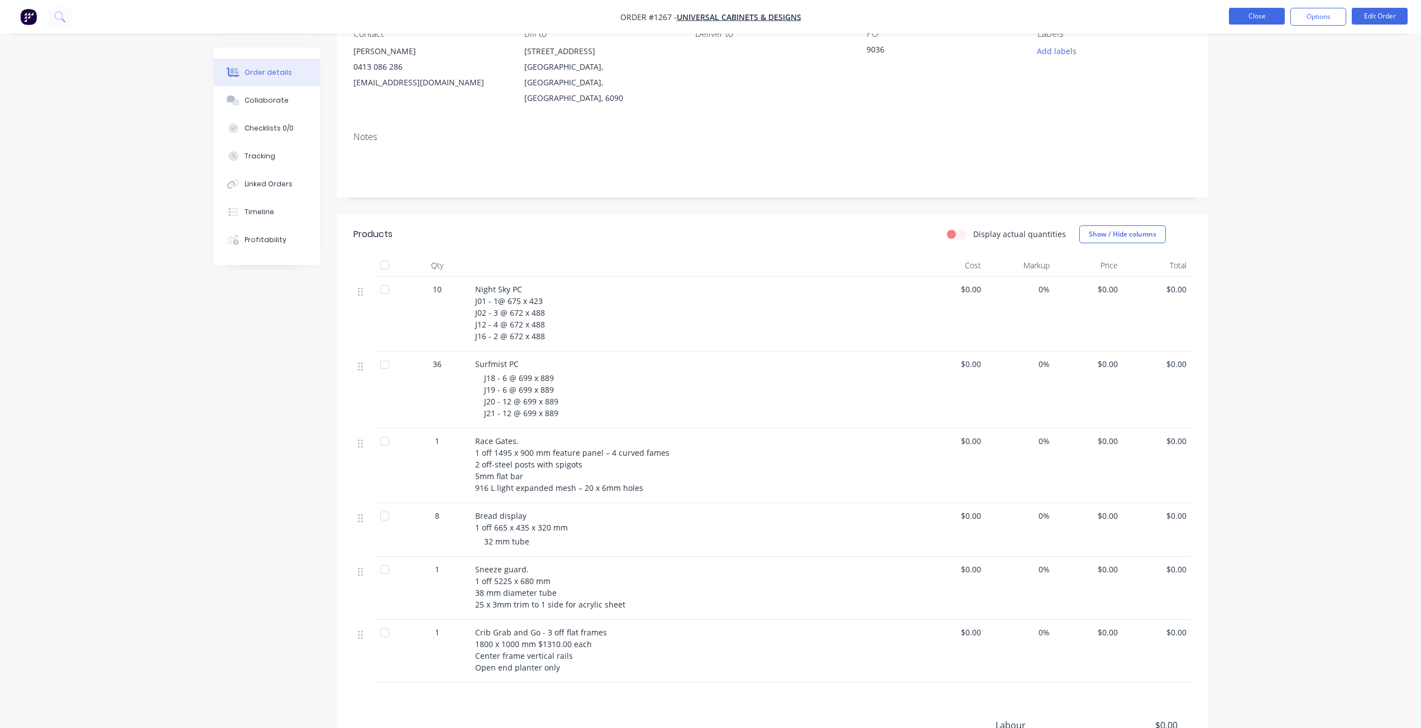  I want to click on div: Qty, so click(437, 266).